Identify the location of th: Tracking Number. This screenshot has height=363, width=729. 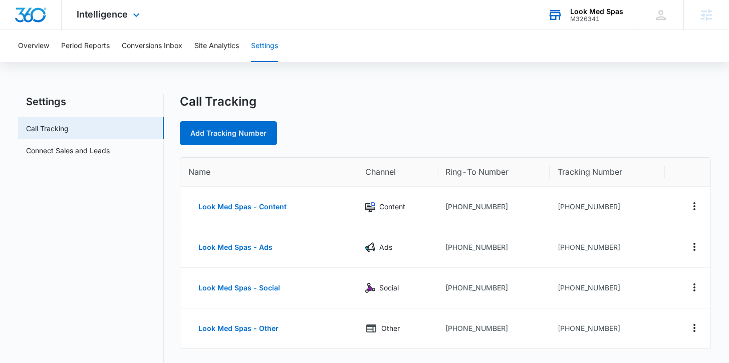
(607, 172).